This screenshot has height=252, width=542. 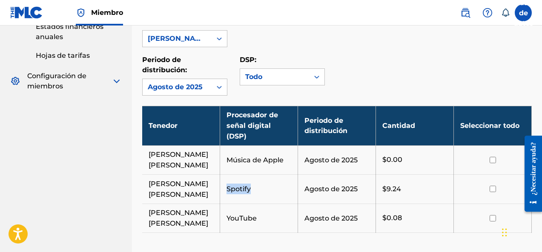 I want to click on div: Arrastrar, so click(x=504, y=233).